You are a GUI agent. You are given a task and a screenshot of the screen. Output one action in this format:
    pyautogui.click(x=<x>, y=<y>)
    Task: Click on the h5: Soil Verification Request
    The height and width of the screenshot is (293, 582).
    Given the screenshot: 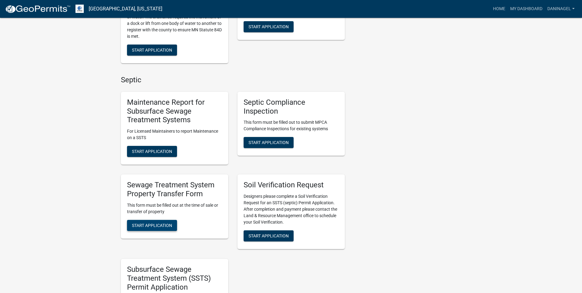 What is the action you would take?
    pyautogui.click(x=291, y=185)
    